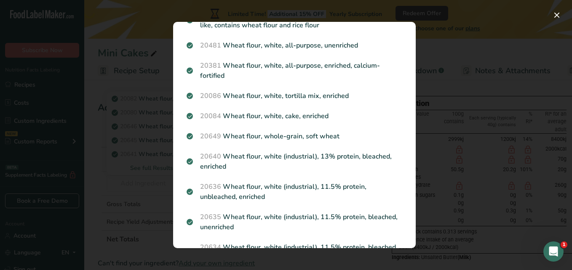 Image resolution: width=572 pixels, height=270 pixels. I want to click on span: 20635, so click(211, 217).